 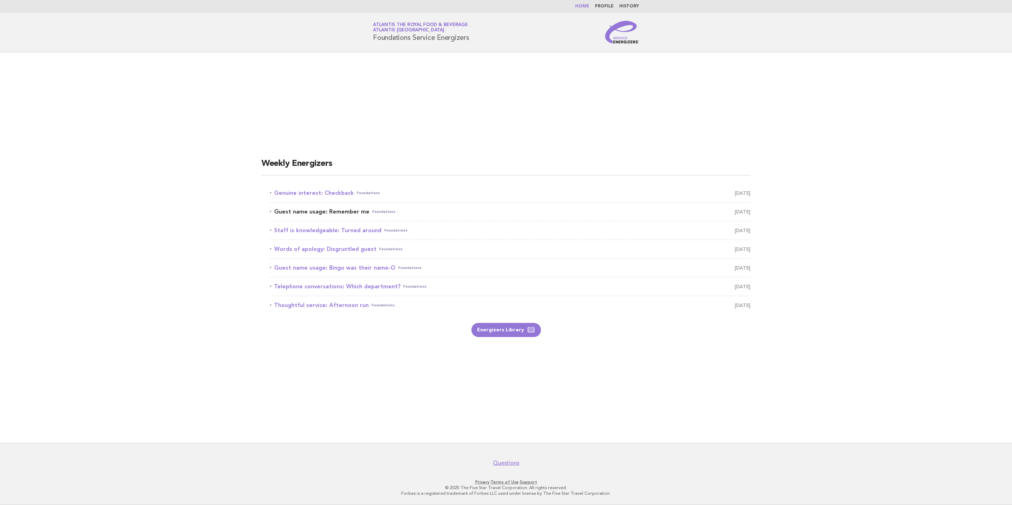 What do you see at coordinates (506, 493) in the screenshot?
I see `p: Forbes is a registered trademark of Forbes LLC used under license by The Five Star Travel Corpora...` at bounding box center [506, 493].